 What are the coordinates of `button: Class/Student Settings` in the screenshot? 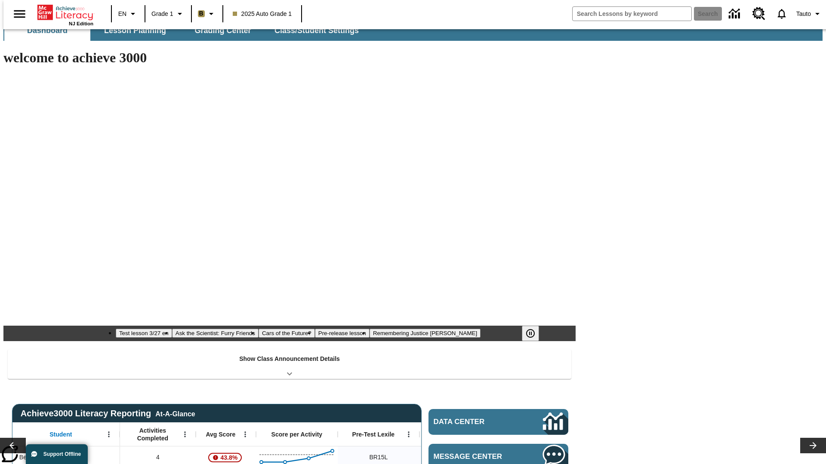 It's located at (316, 31).